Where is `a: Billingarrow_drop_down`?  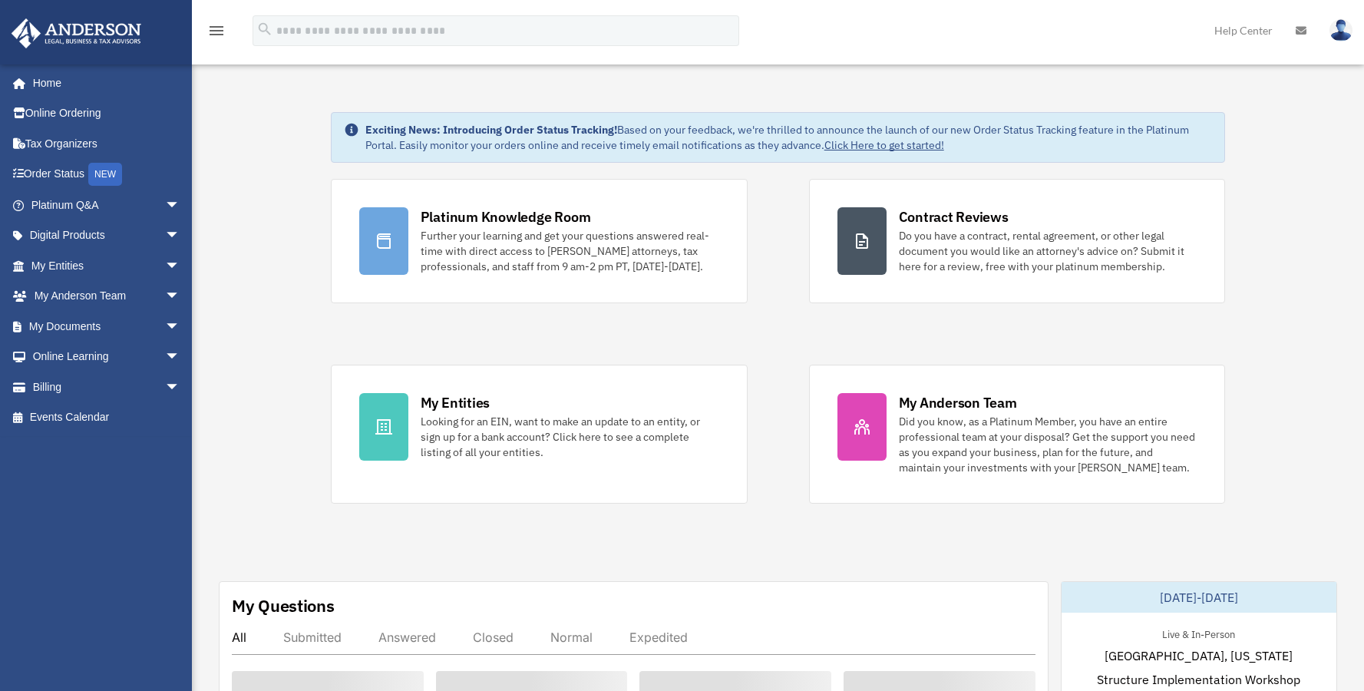 a: Billingarrow_drop_down is located at coordinates (107, 387).